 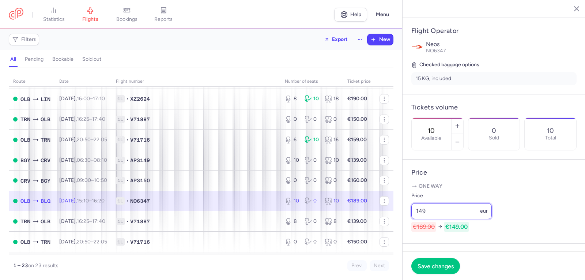 I want to click on span: Filters, so click(x=29, y=39).